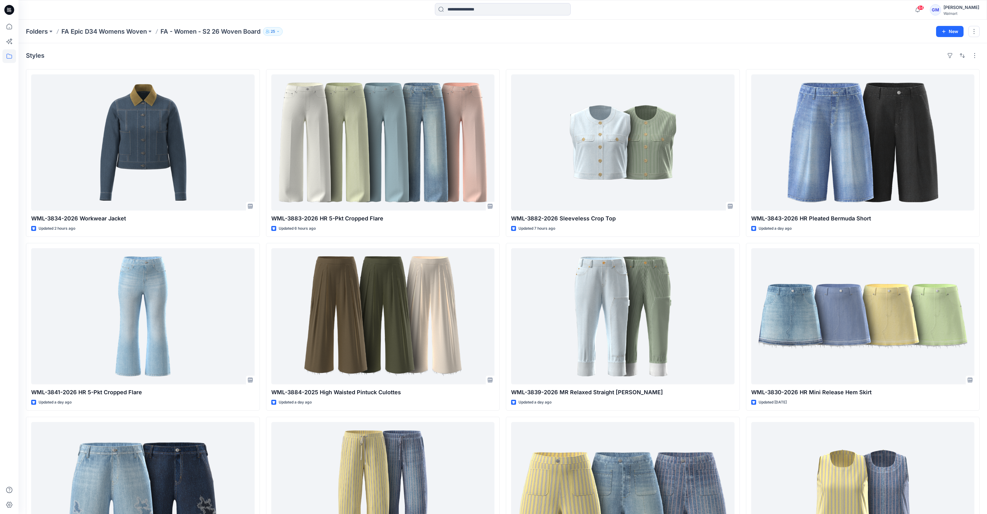  What do you see at coordinates (962, 13) in the screenshot?
I see `div: Walmart` at bounding box center [962, 13].